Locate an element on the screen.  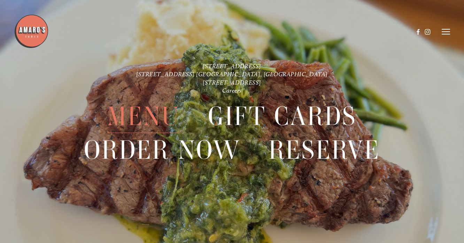
a: Menu is located at coordinates (143, 116).